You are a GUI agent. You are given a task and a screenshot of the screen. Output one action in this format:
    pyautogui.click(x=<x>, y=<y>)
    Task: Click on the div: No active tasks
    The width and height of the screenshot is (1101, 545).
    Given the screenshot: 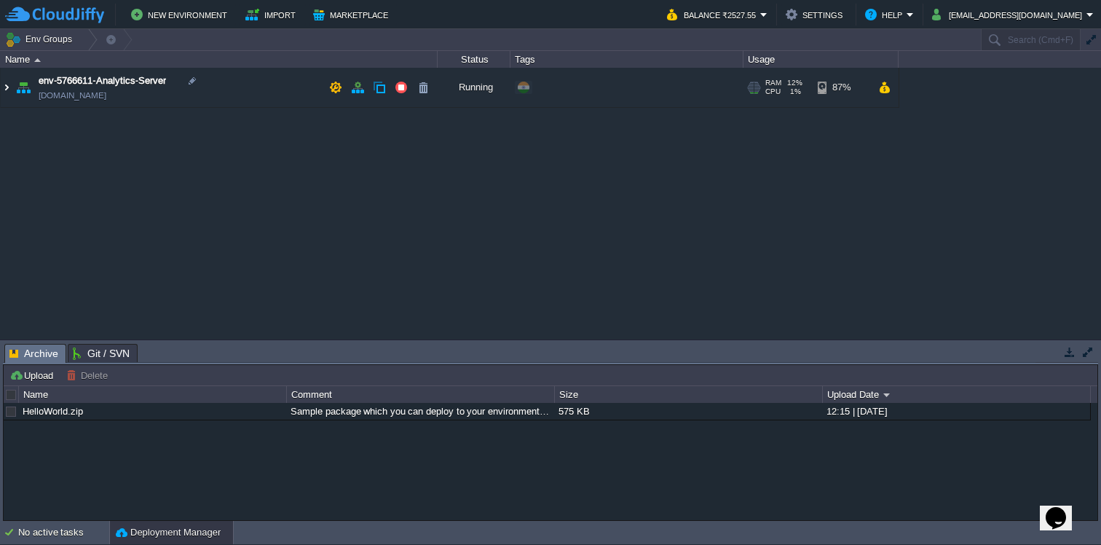 What is the action you would take?
    pyautogui.click(x=63, y=532)
    